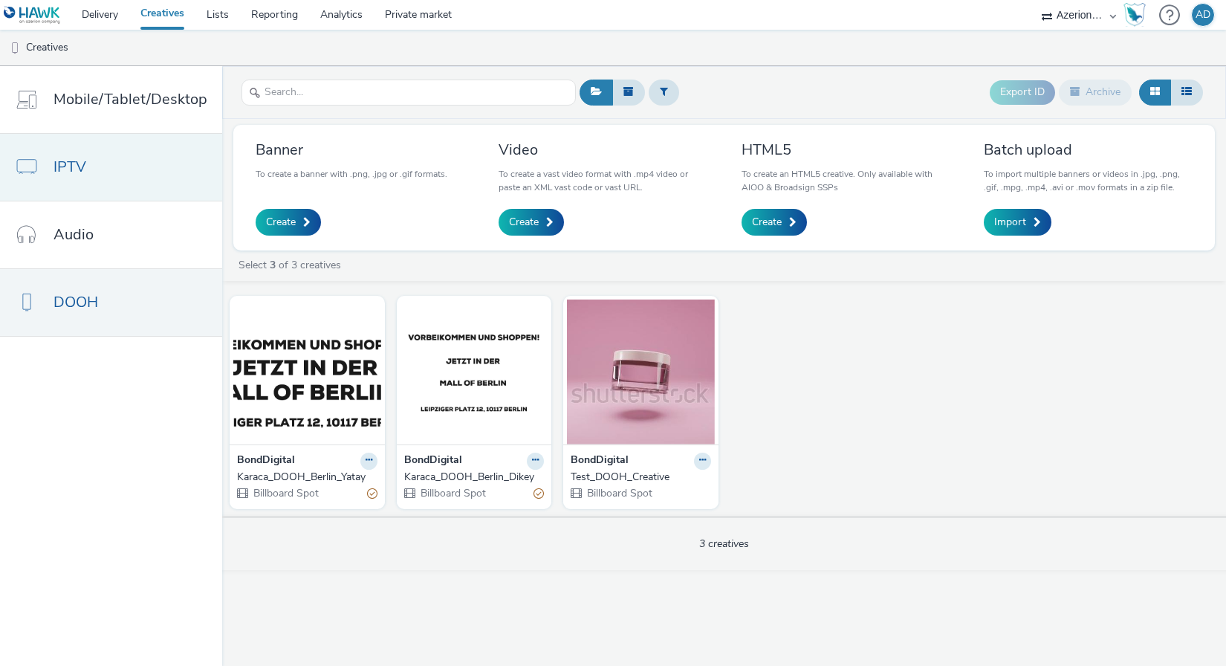  Describe the element at coordinates (638, 477) in the screenshot. I see `div: Test_DOOH_Creative` at that location.